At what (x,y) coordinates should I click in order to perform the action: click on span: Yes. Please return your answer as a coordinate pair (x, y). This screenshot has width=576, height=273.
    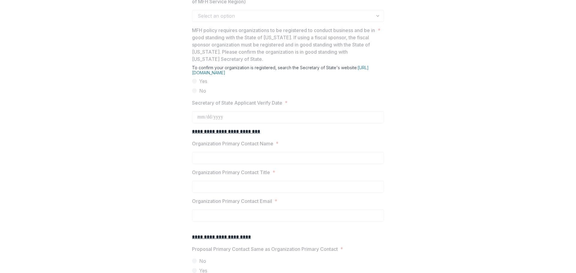
    Looking at the image, I should click on (203, 81).